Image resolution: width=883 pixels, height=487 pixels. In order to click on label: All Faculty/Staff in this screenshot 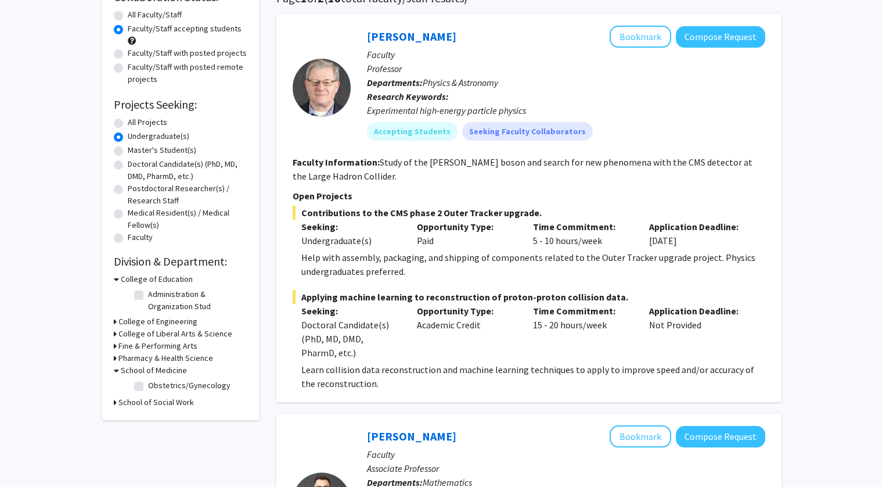, I will do `click(154, 15)`.